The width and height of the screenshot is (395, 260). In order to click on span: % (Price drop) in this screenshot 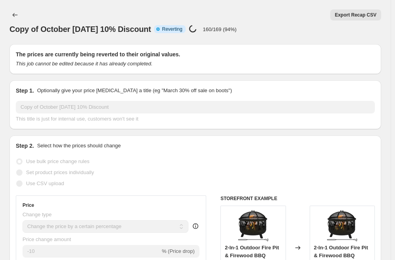, I will do `click(178, 251)`.